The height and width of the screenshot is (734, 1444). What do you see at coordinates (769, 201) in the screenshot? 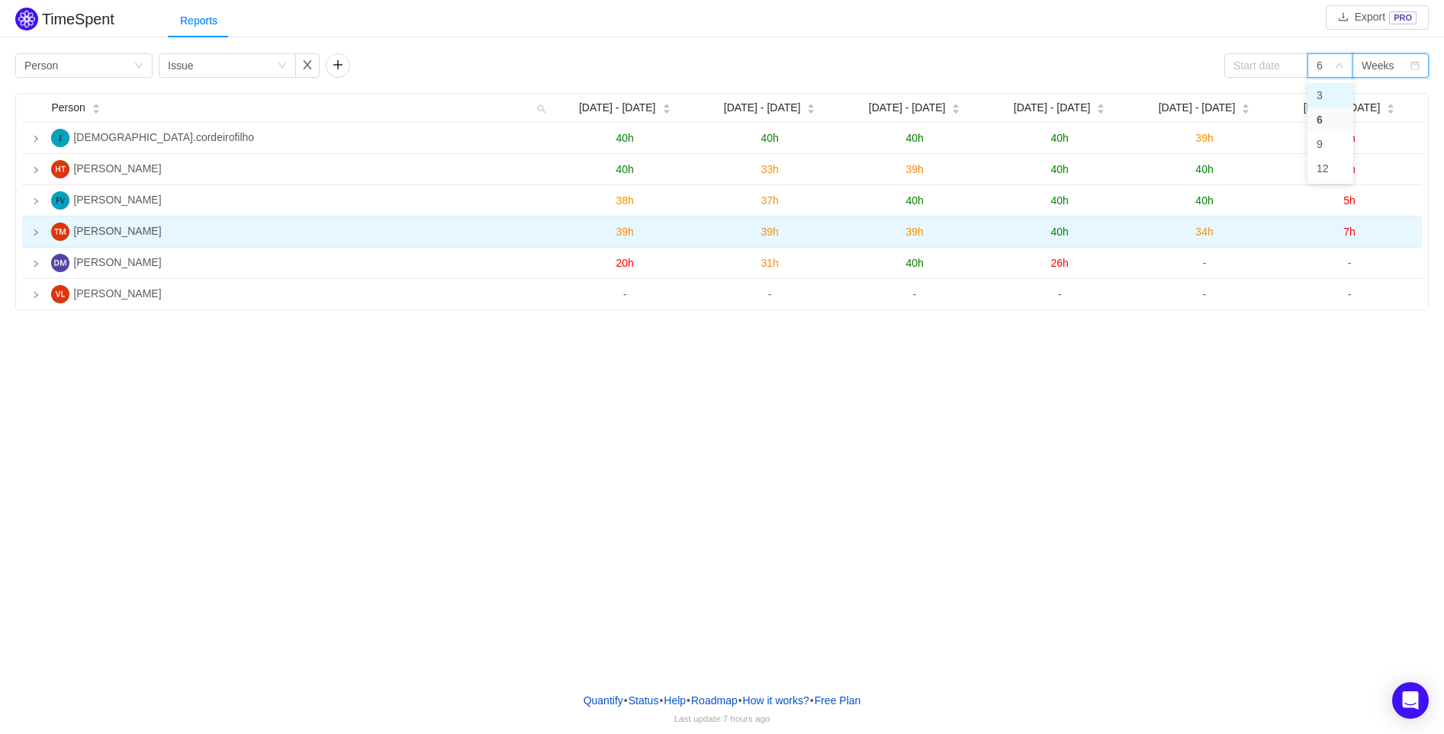
I see `span: 37h` at bounding box center [769, 201].